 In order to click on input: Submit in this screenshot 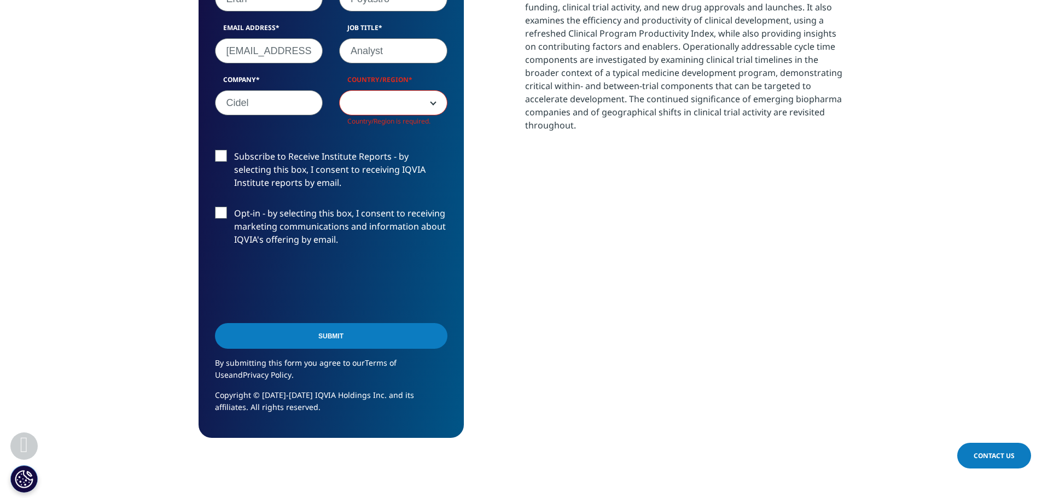, I will do `click(331, 336)`.